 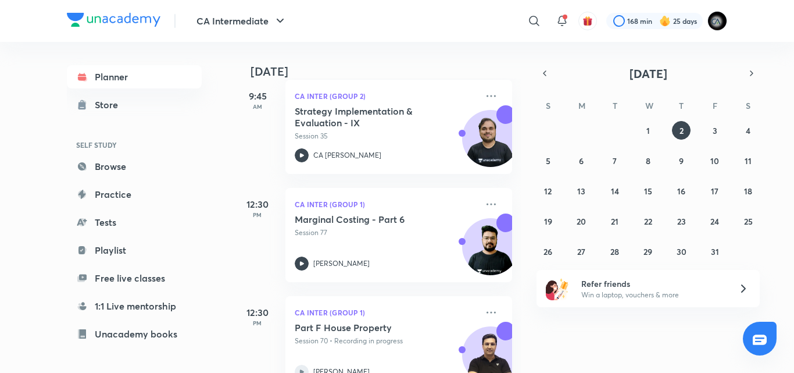 What do you see at coordinates (386, 341) in the screenshot?
I see `p: Session 70 • Recording in progress` at bounding box center [386, 341].